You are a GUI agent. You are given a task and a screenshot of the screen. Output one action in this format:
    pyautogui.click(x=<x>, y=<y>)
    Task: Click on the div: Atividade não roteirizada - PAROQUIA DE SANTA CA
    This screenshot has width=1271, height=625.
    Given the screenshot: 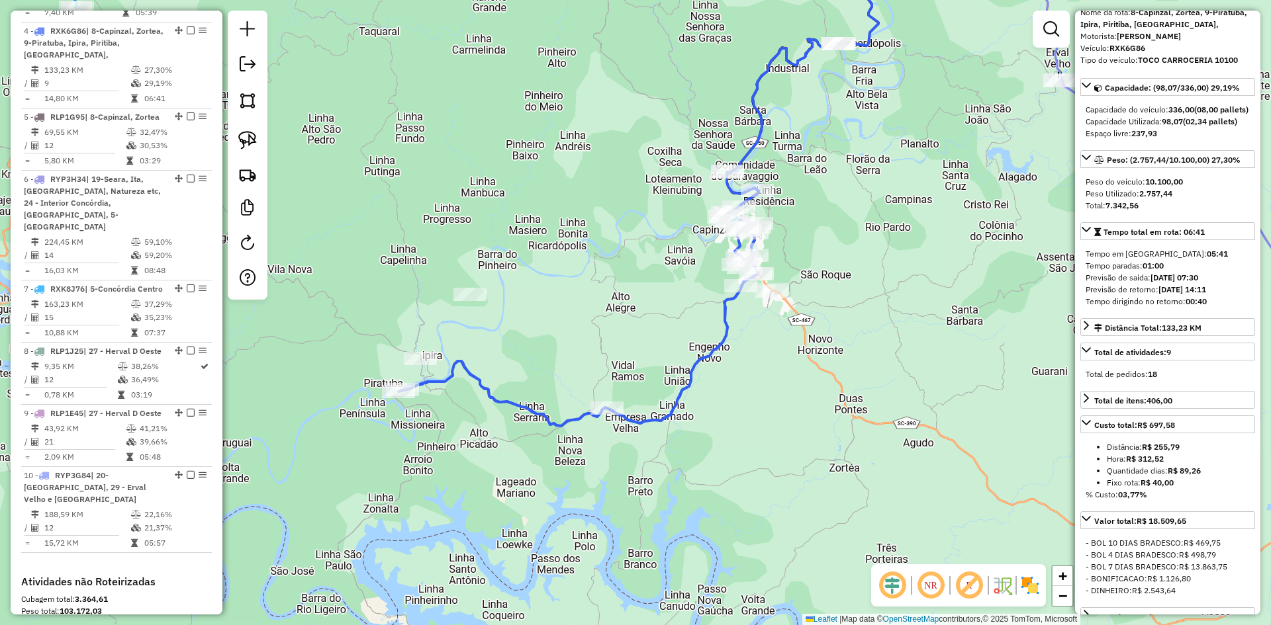 What is the action you would take?
    pyautogui.click(x=470, y=295)
    